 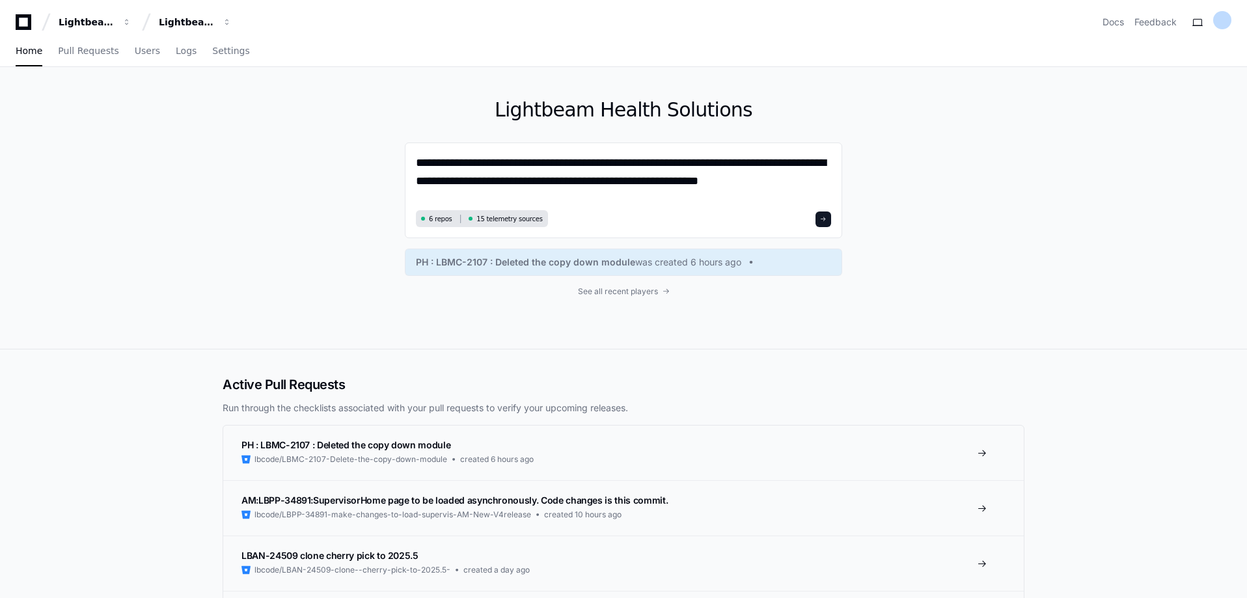 I want to click on a: Settings, so click(x=230, y=51).